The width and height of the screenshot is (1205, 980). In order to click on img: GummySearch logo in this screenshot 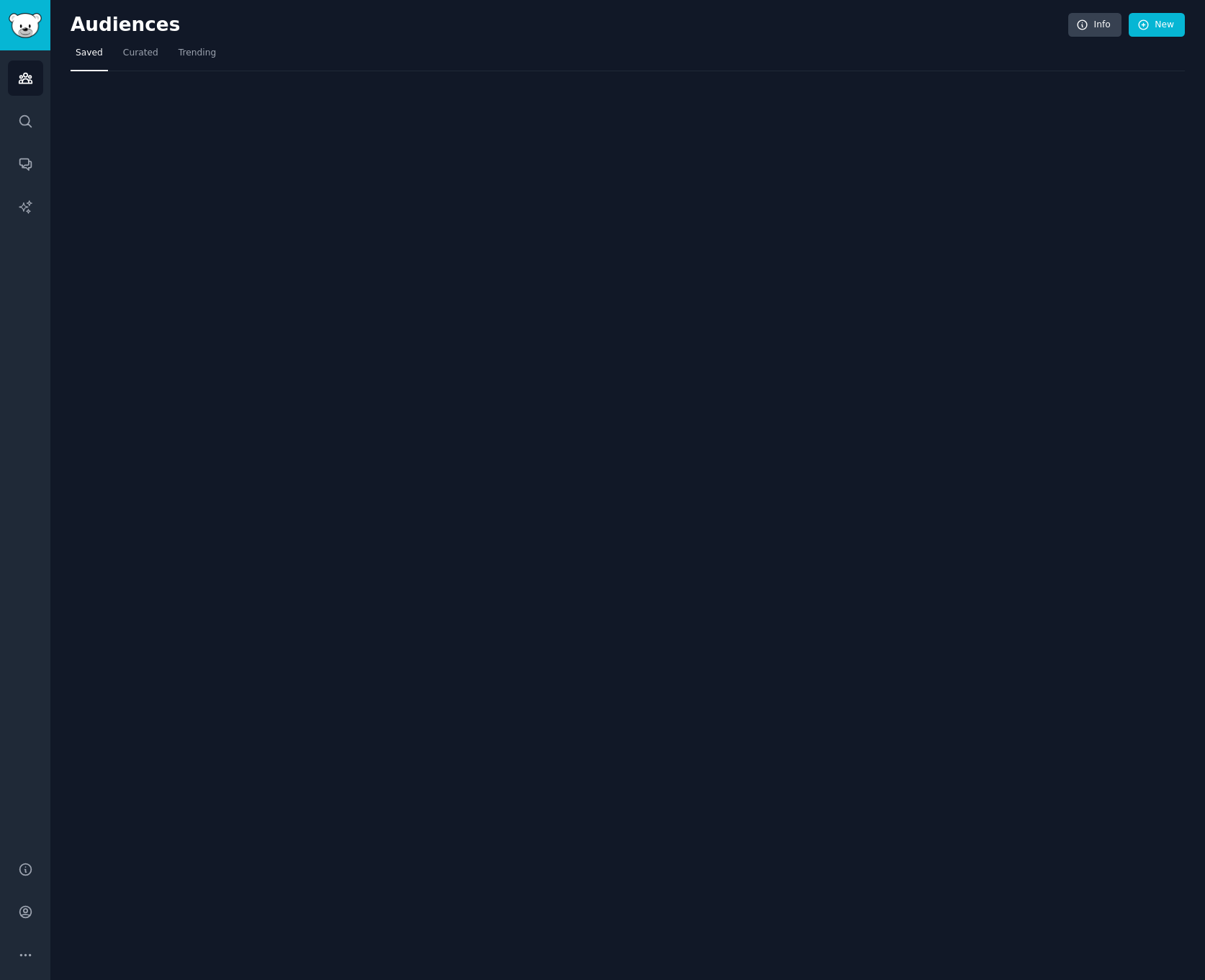, I will do `click(25, 25)`.